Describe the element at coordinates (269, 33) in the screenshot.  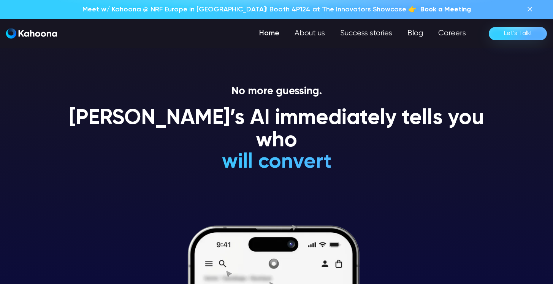
I see `a: Home` at that location.